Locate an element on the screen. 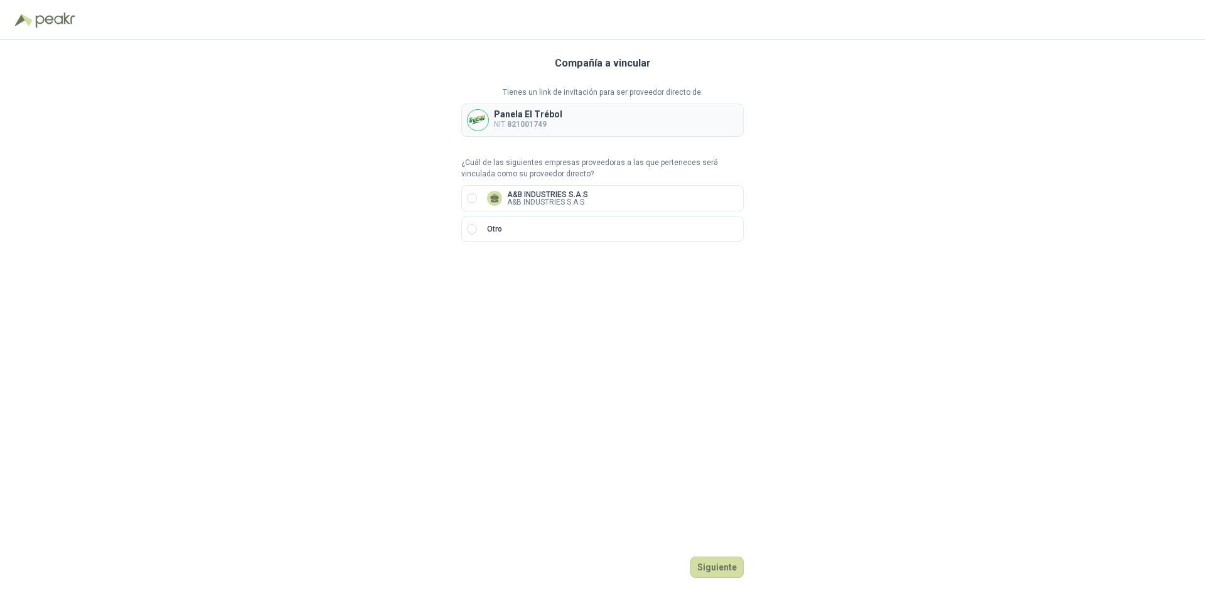 The width and height of the screenshot is (1205, 593). p: Panela El Trébol is located at coordinates (528, 114).